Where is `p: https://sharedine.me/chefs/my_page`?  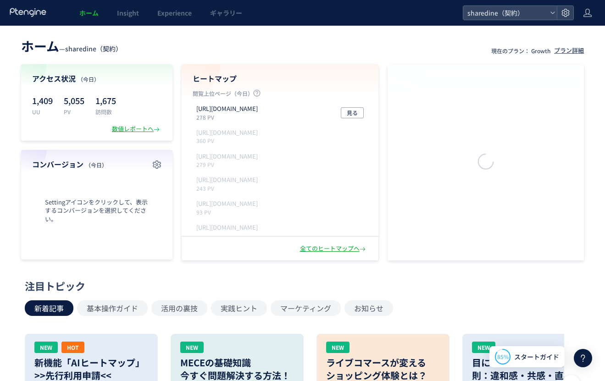
p: https://sharedine.me/chefs/my_page is located at coordinates (227, 132).